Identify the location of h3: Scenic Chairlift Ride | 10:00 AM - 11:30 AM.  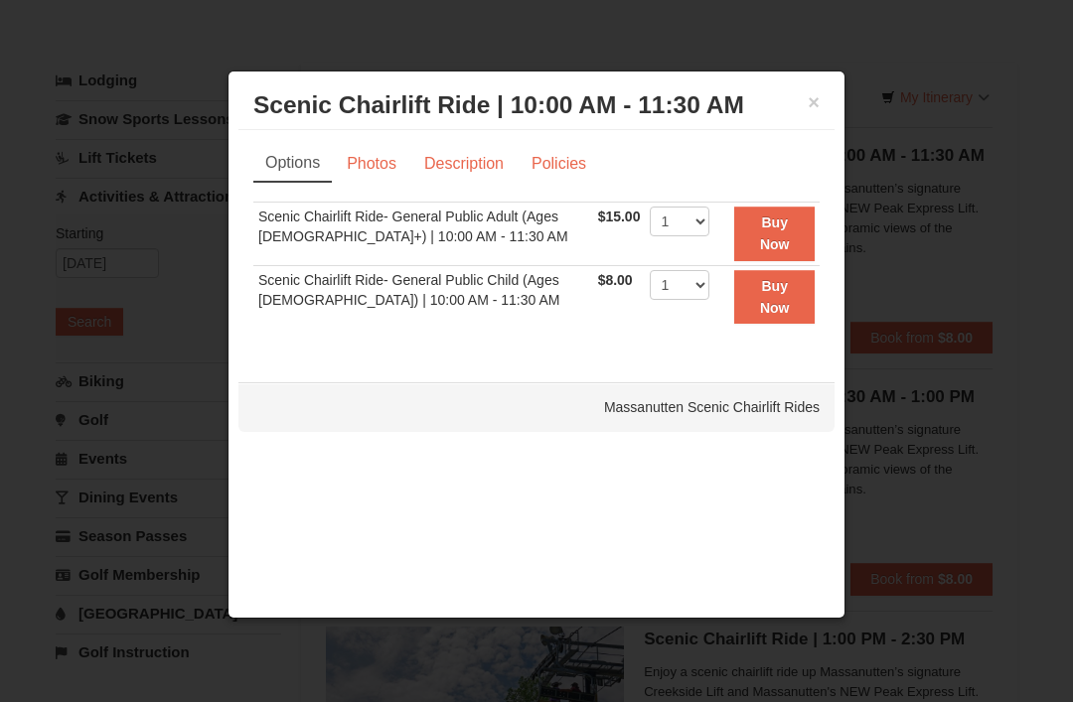
(536, 105).